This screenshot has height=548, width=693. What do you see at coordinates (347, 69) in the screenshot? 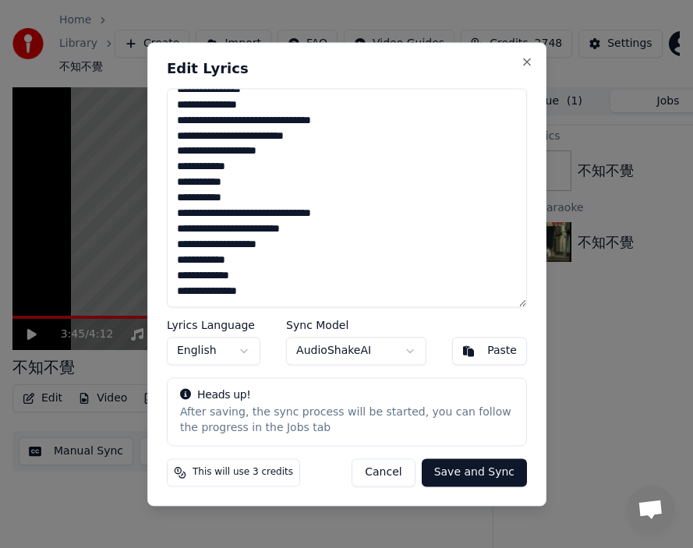
I see `h2: Edit Lyrics` at bounding box center [347, 69].